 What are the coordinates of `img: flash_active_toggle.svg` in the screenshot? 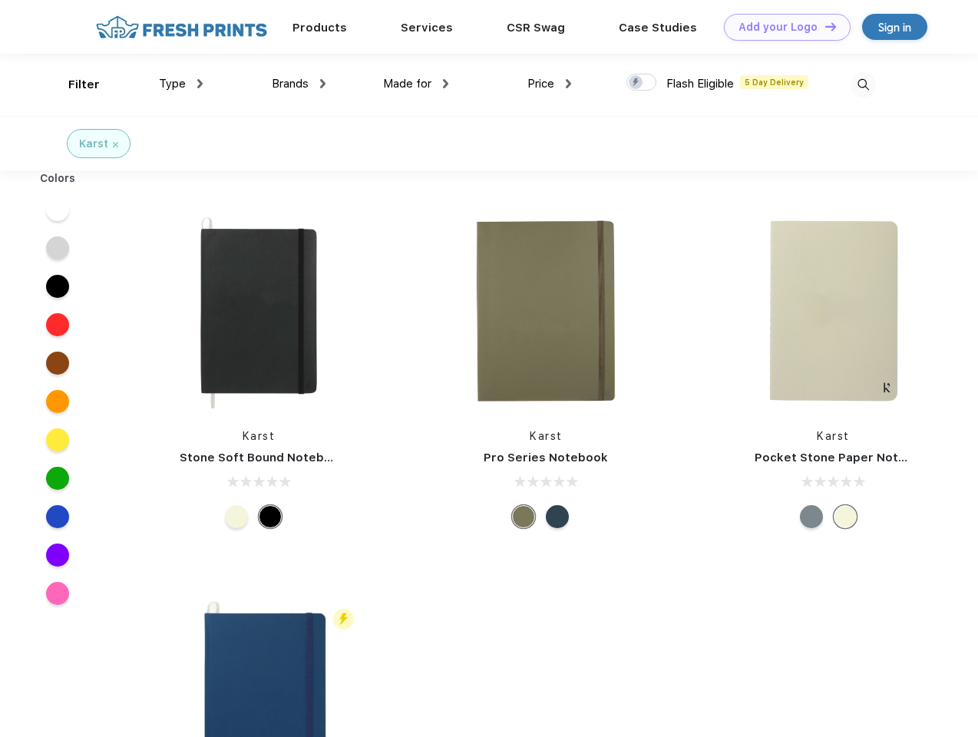 It's located at (343, 619).